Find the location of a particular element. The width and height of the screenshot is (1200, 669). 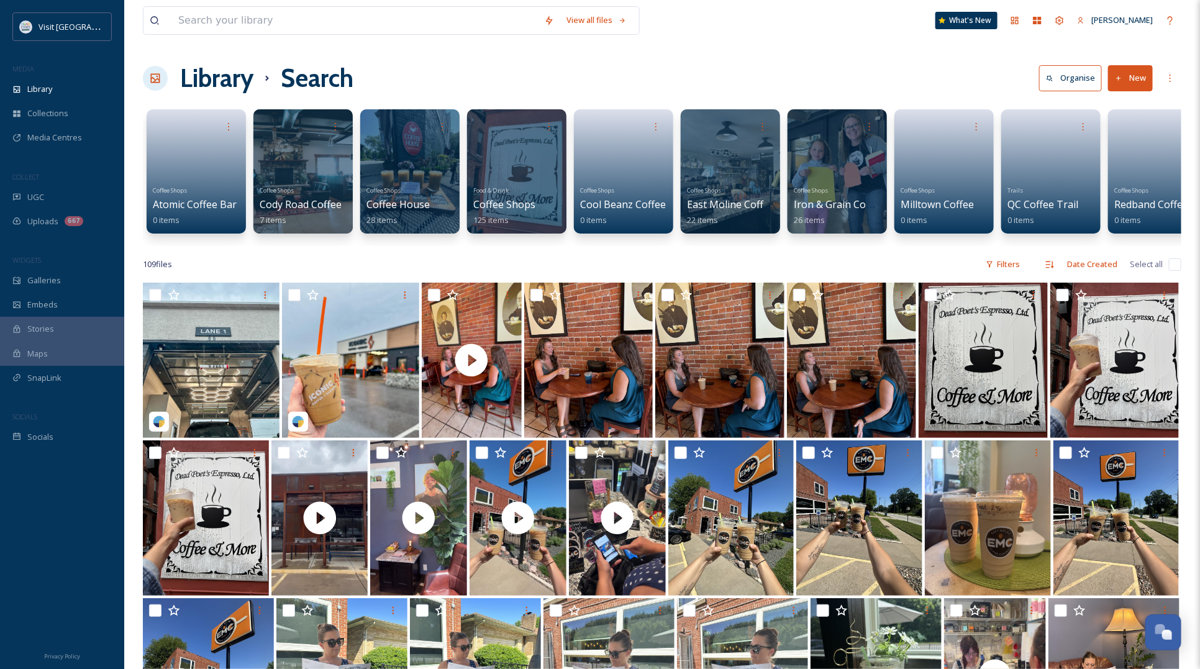

span: Iron & Grain Coffee is located at coordinates (839, 204).